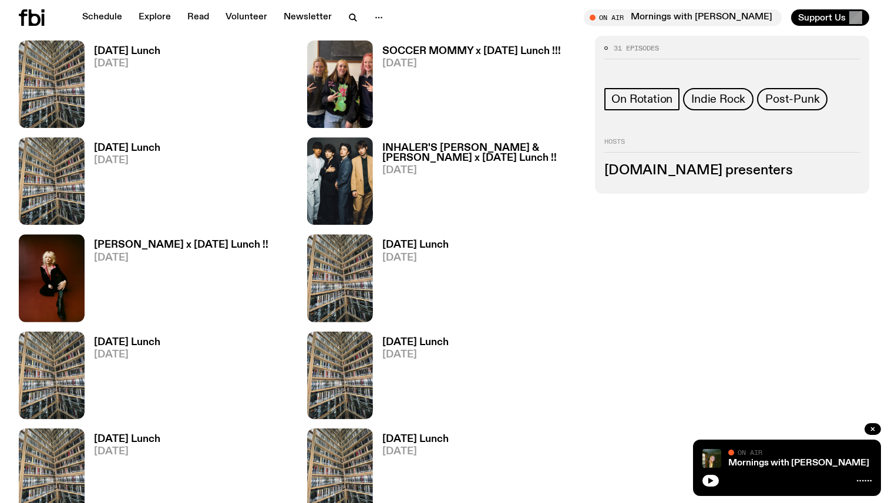 Image resolution: width=888 pixels, height=503 pixels. What do you see at coordinates (732, 145) in the screenshot?
I see `h2: Hosts` at bounding box center [732, 145].